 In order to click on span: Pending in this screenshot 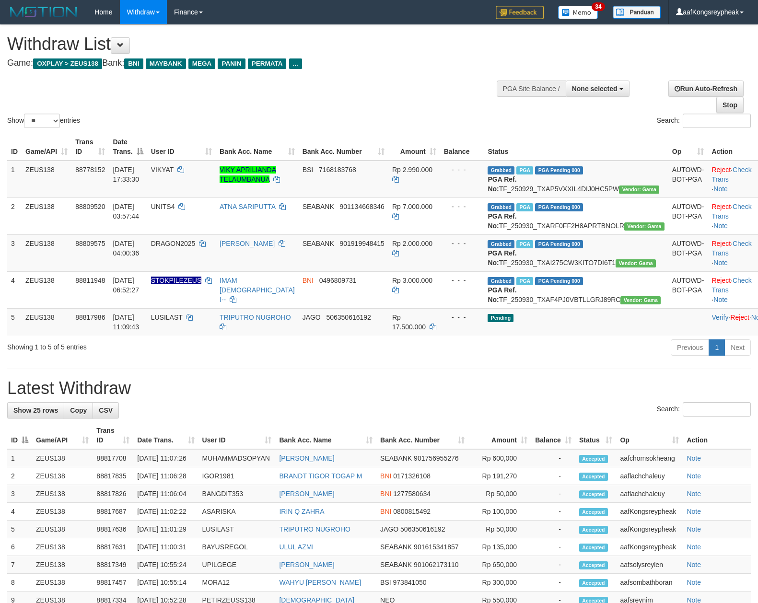, I will do `click(501, 318)`.